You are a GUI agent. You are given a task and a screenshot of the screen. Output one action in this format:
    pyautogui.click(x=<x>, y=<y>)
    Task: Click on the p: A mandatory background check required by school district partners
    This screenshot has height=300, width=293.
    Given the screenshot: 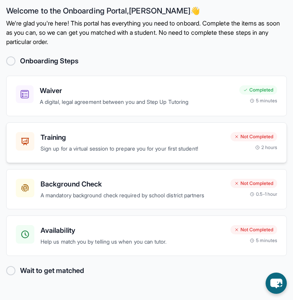 What is the action you would take?
    pyautogui.click(x=132, y=195)
    